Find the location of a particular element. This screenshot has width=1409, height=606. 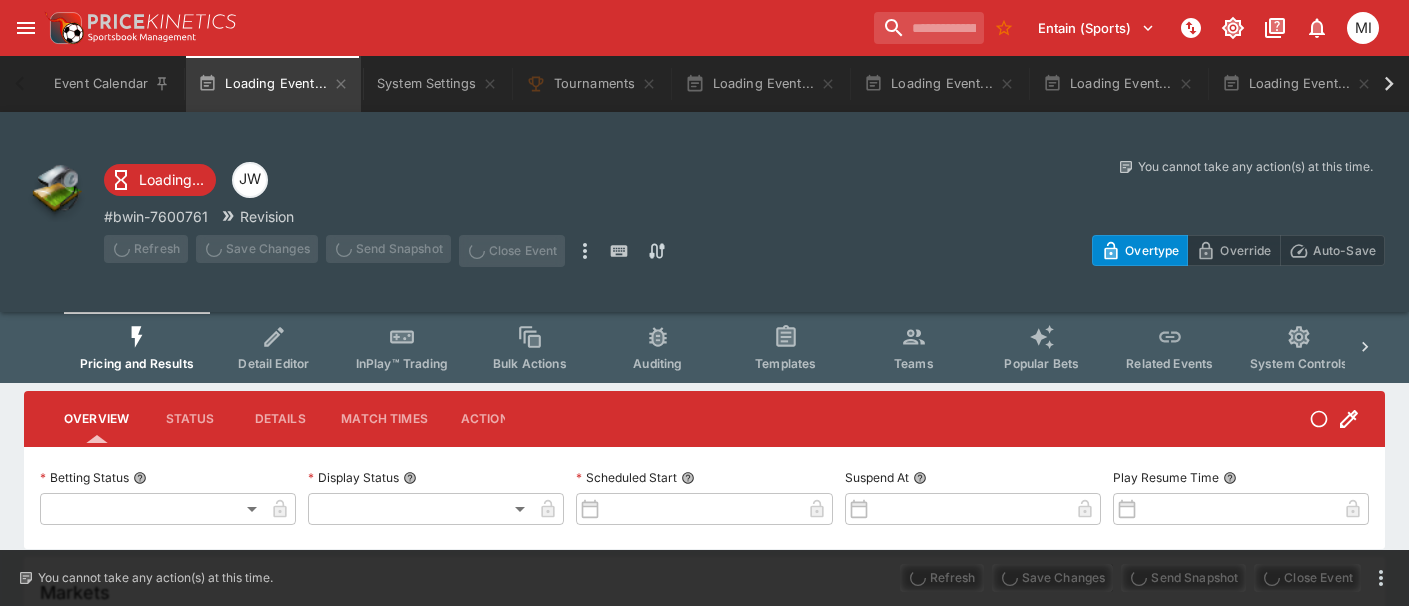

span: Bulk Actions is located at coordinates (530, 363).